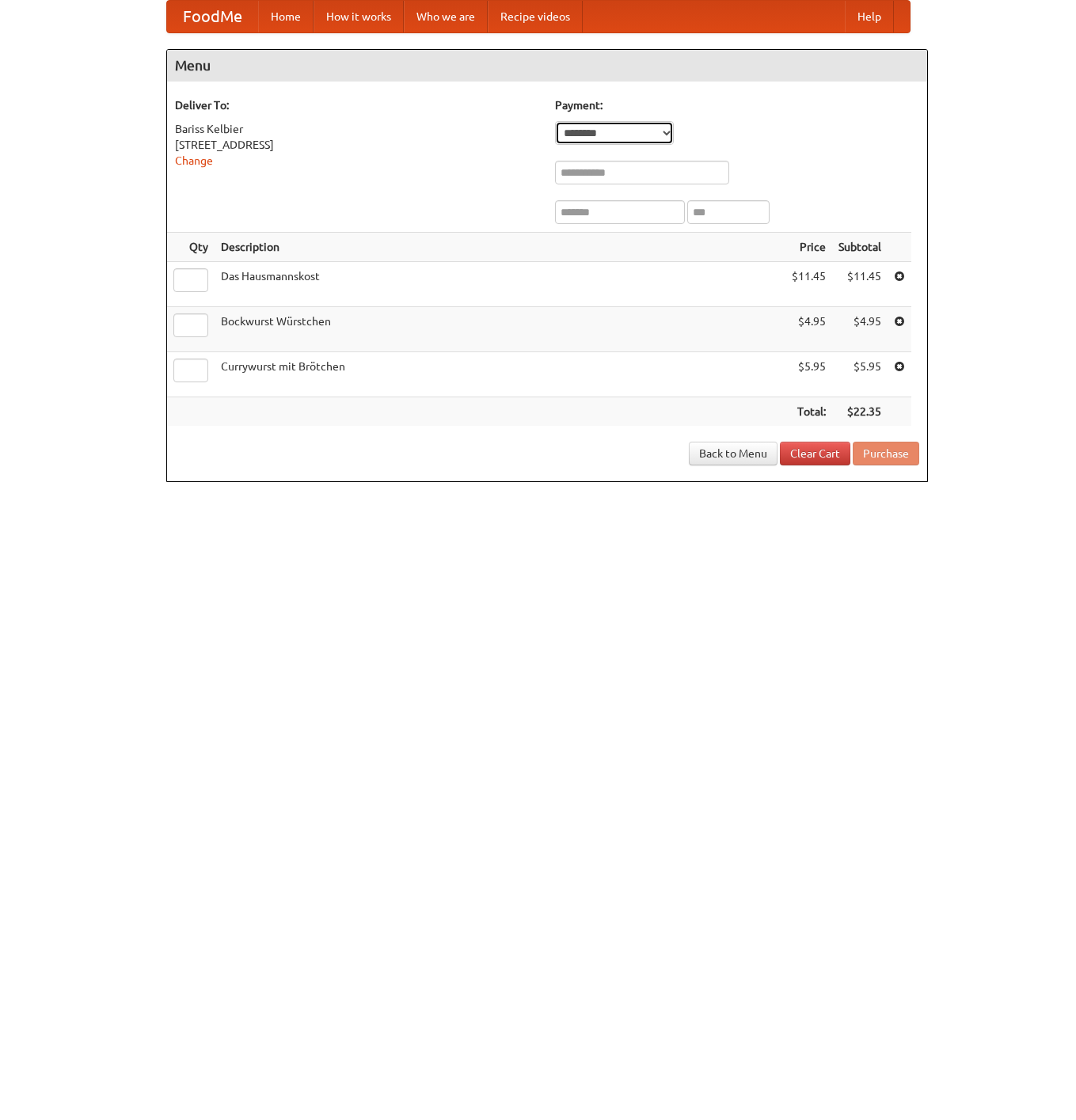  I want to click on th: Total:, so click(808, 412).